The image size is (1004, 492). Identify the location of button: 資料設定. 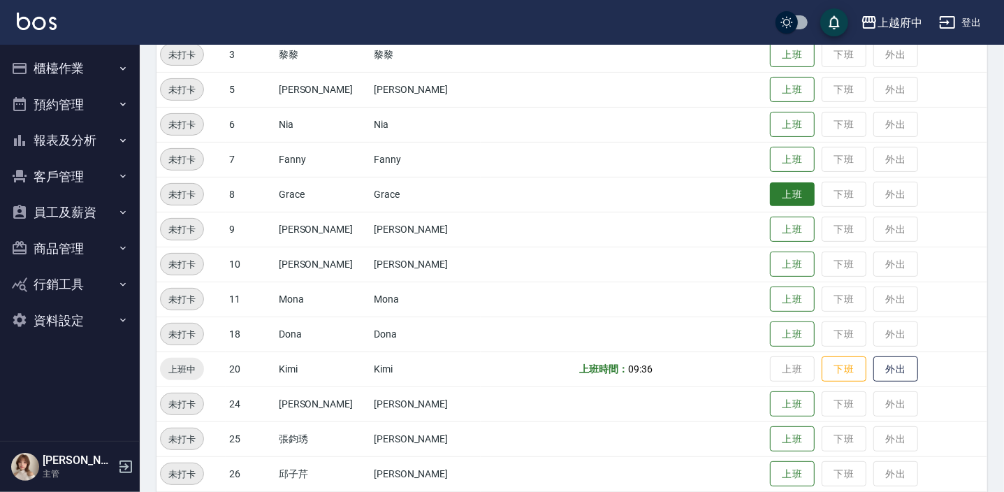
(70, 321).